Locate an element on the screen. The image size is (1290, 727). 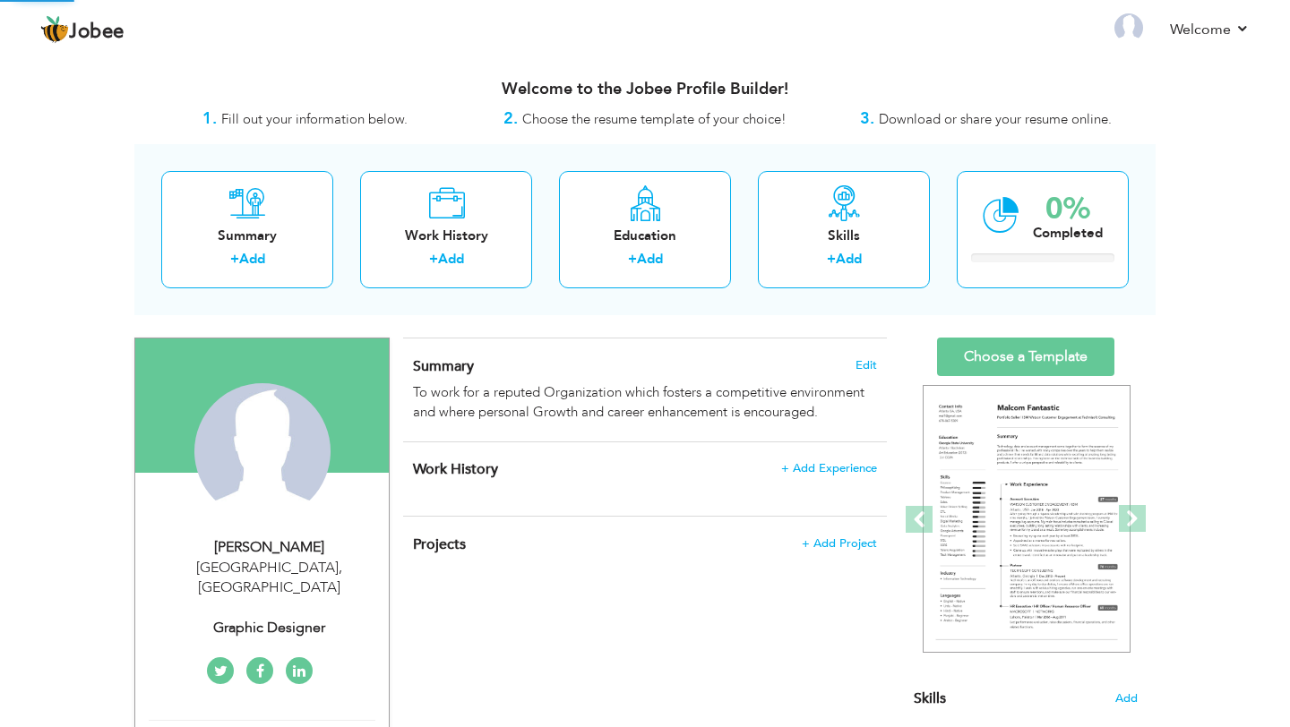
span: Choose the resume template of your choice! is located at coordinates (654, 119).